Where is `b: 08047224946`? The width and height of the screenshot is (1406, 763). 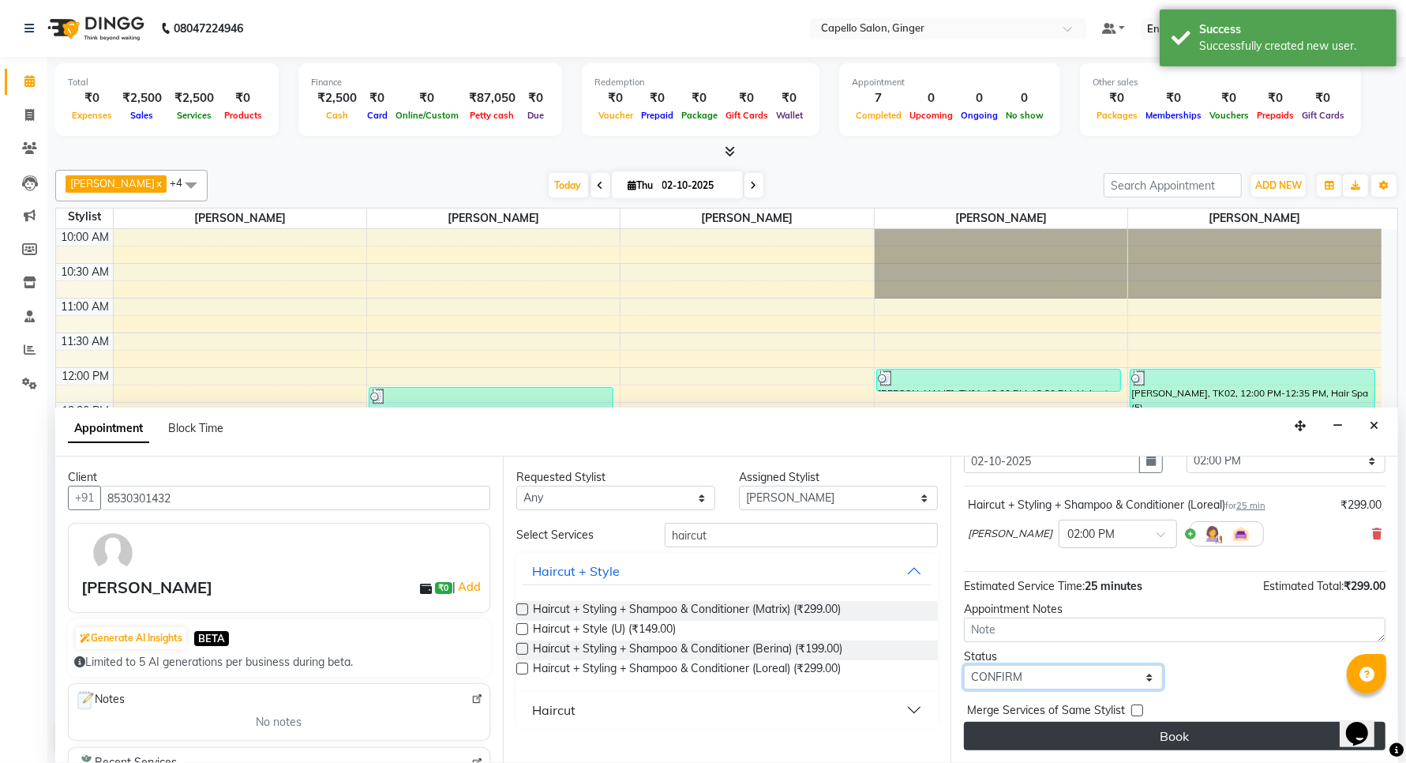
b: 08047224946 is located at coordinates (208, 28).